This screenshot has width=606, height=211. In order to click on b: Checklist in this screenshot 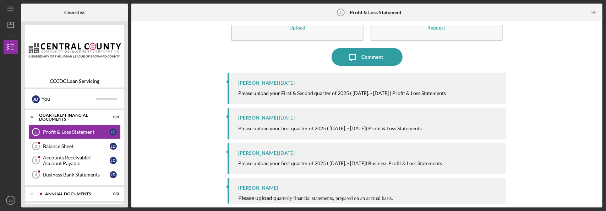, I will do `click(75, 12)`.